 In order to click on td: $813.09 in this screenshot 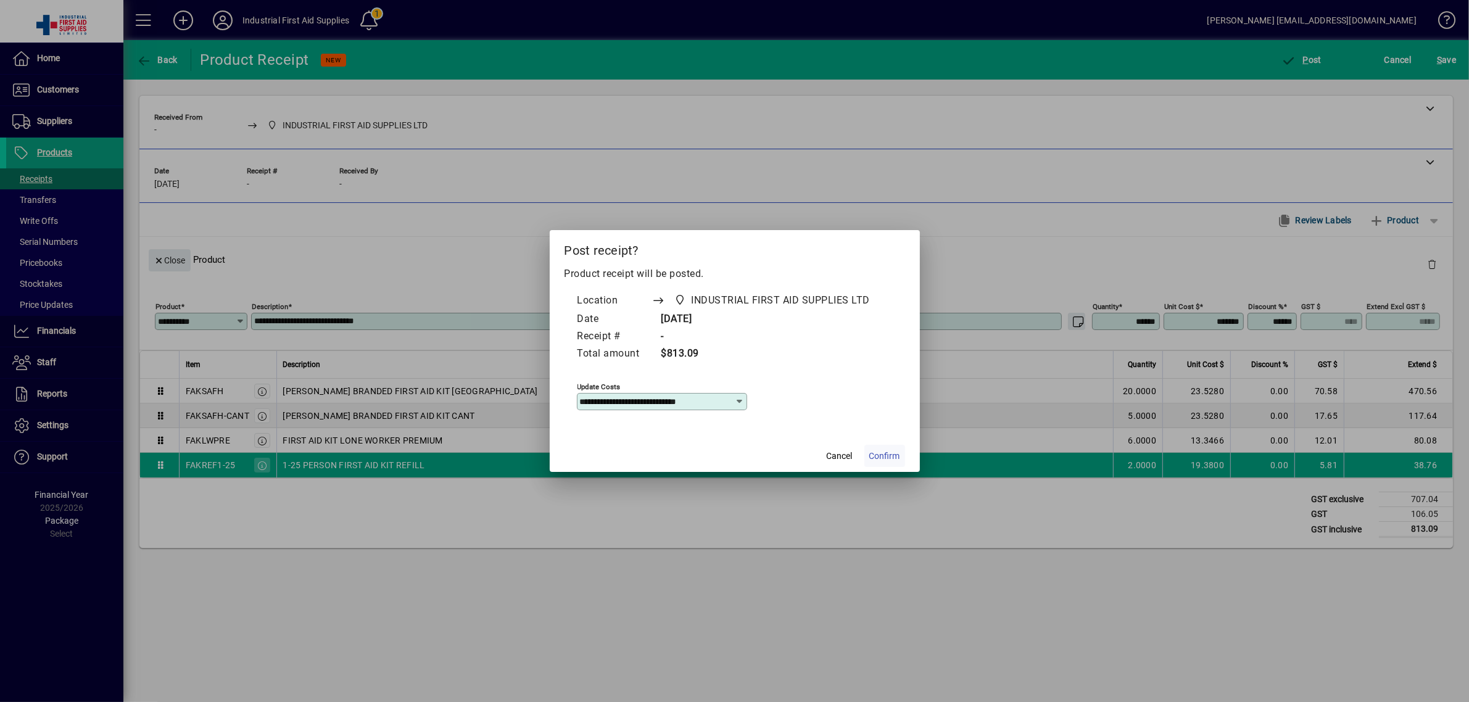, I will do `click(773, 354)`.